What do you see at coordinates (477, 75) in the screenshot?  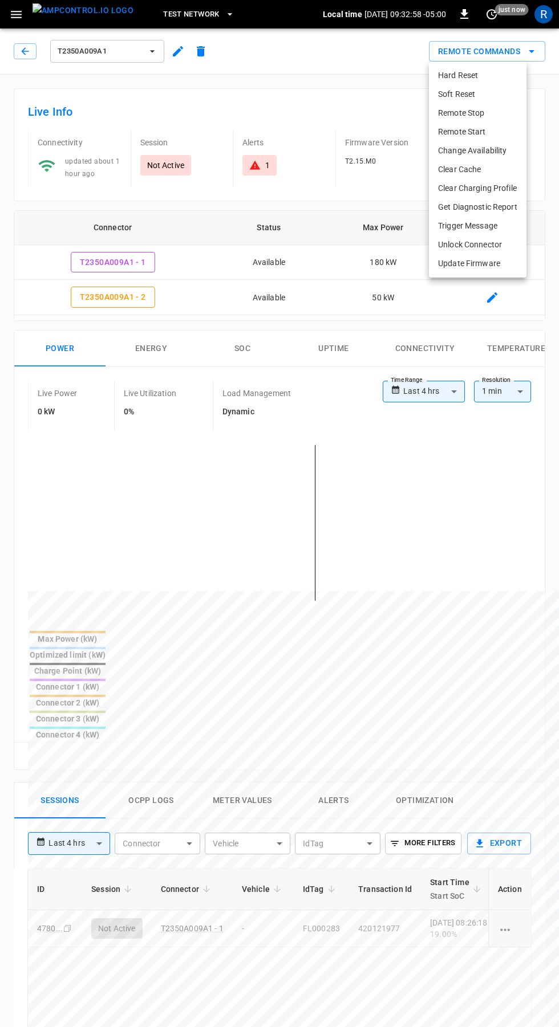 I see `li: Hard Reset` at bounding box center [477, 75].